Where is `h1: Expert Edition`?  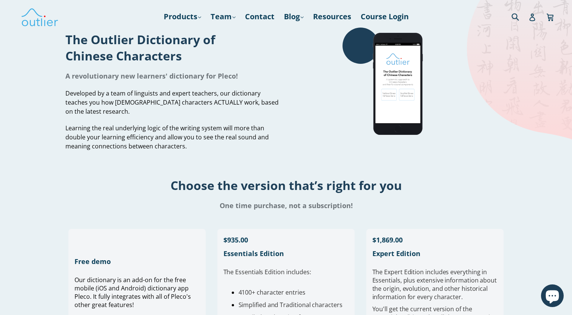 h1: Expert Edition is located at coordinates (435, 253).